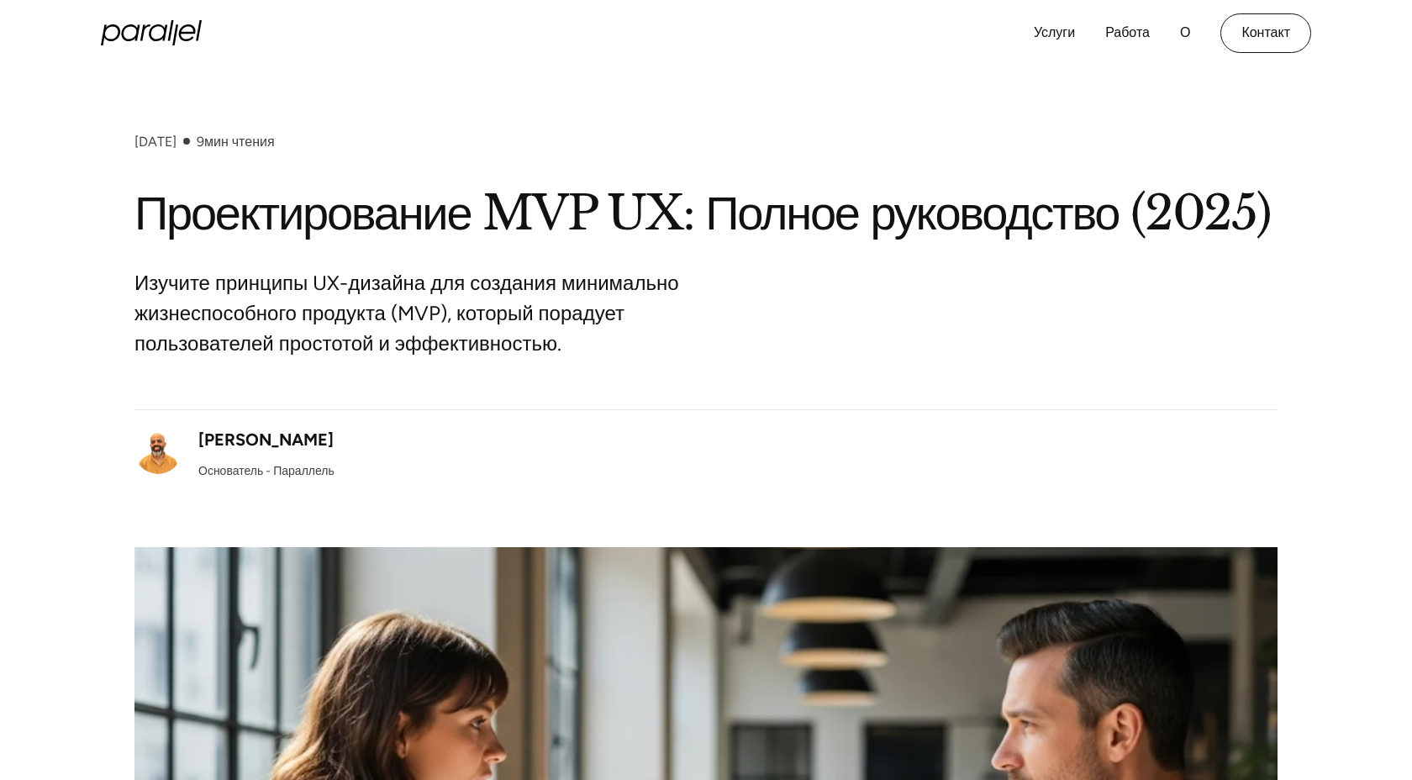  I want to click on font: Основатель - Параллель, so click(266, 471).